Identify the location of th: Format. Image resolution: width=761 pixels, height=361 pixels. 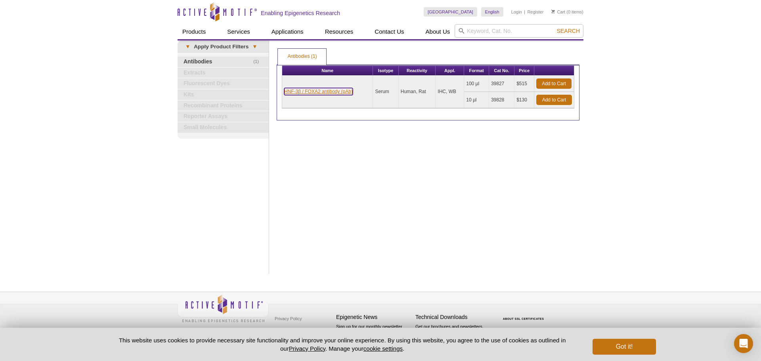
(477, 71).